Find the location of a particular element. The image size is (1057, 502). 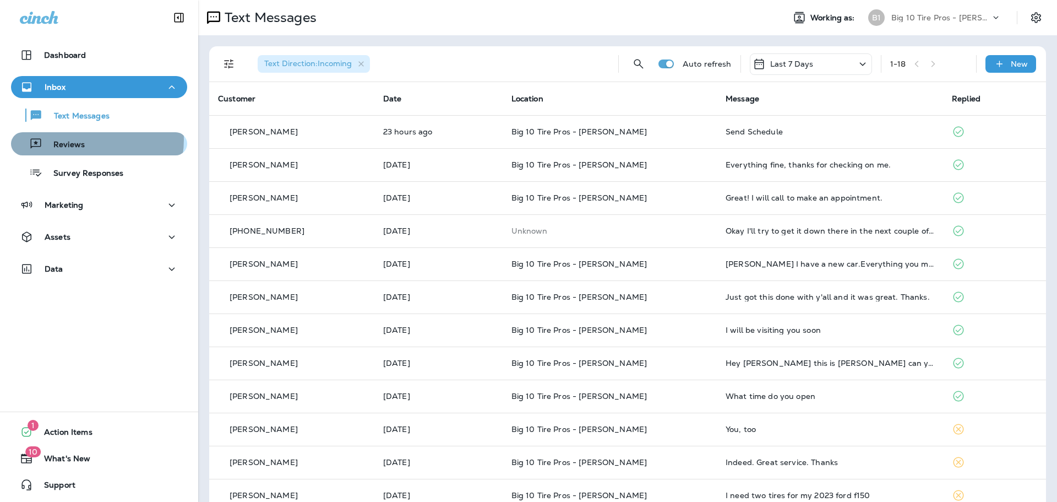

span: Customer is located at coordinates (237, 99).